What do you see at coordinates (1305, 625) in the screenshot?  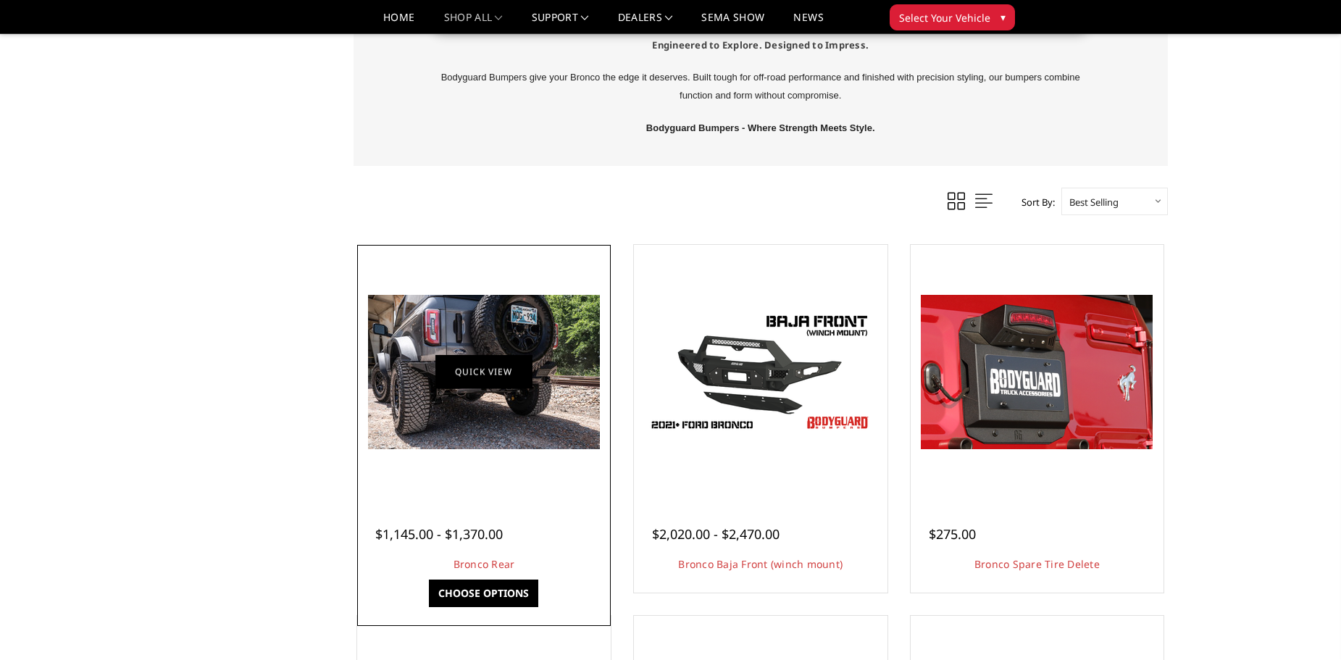 I see `div: Chat Widget` at bounding box center [1305, 625].